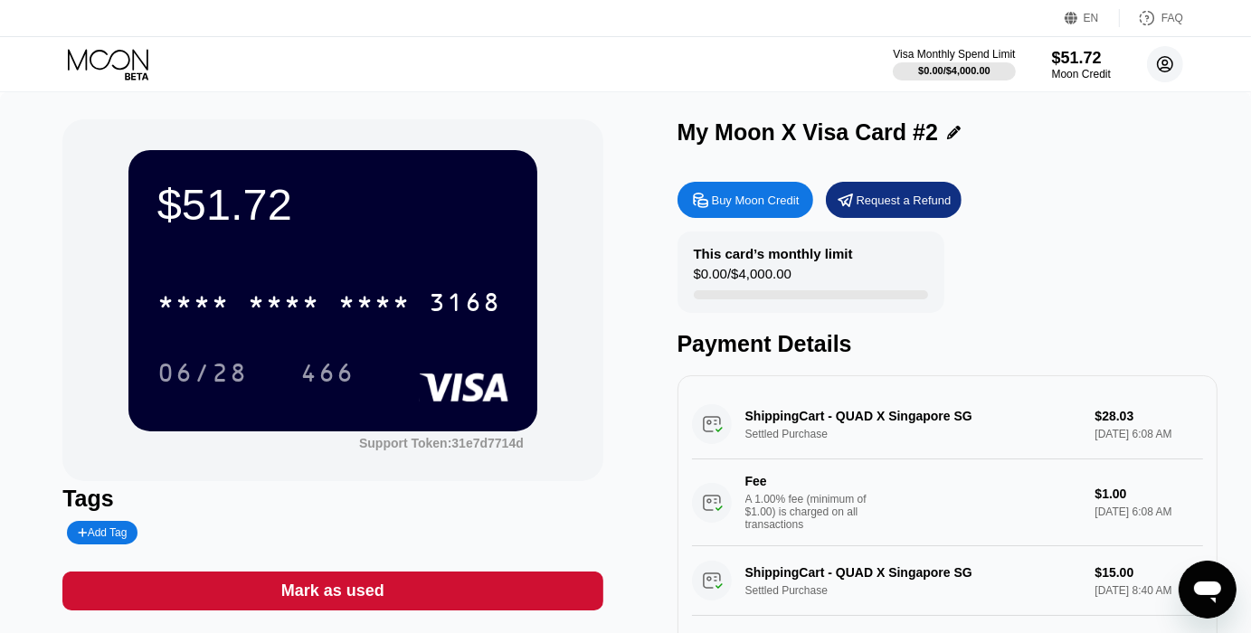 Image resolution: width=1251 pixels, height=633 pixels. Describe the element at coordinates (808, 481) in the screenshot. I see `div: Fee` at that location.